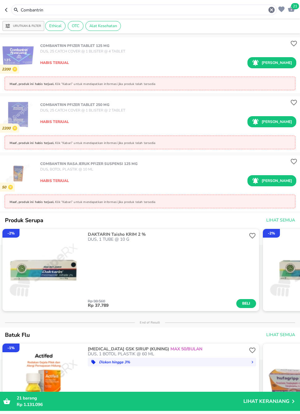 The height and width of the screenshot is (414, 300). Describe the element at coordinates (172, 362) in the screenshot. I see `button: Diskon hingga 3%` at that location.